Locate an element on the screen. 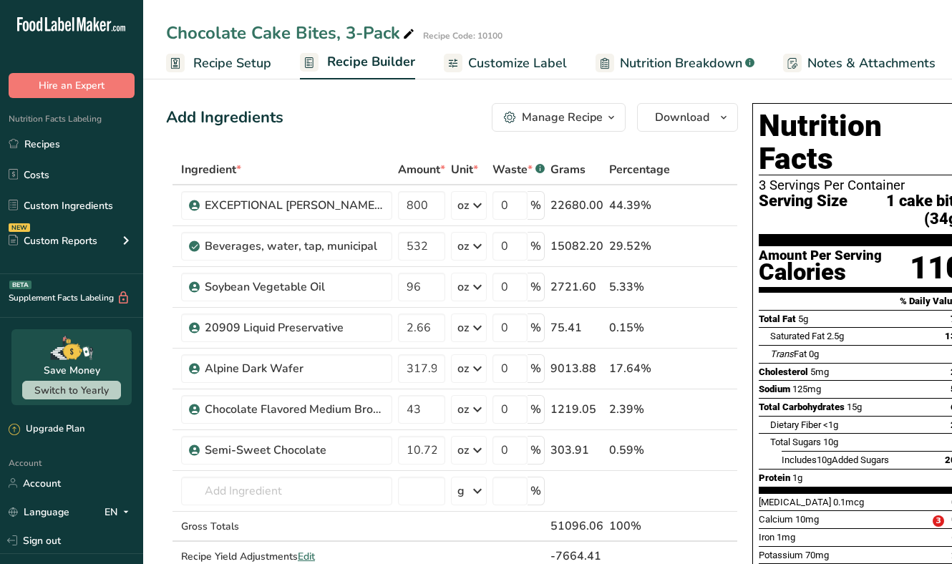  span: Saturated Fat is located at coordinates (798, 336).